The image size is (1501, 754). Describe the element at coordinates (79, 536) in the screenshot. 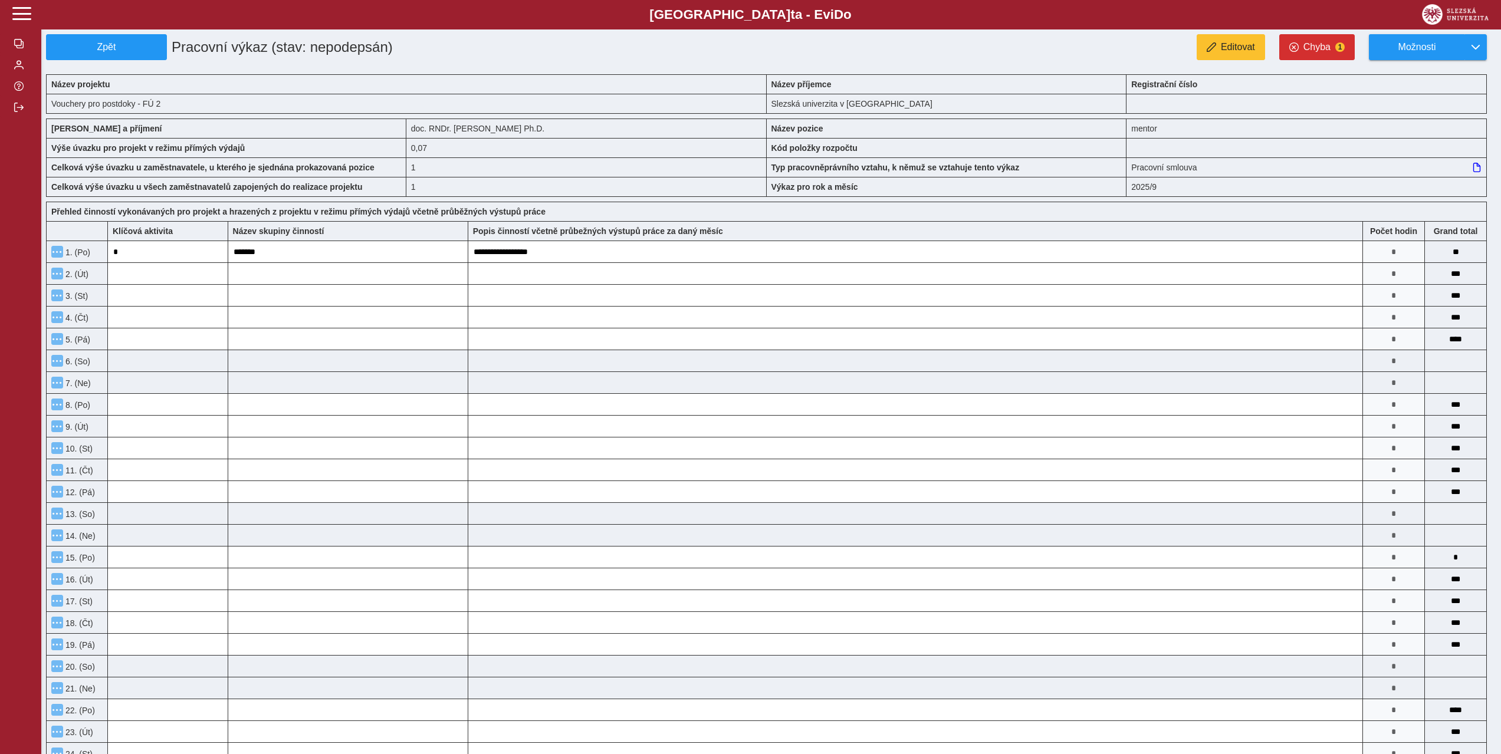

I see `span: 14. (Ne)` at that location.